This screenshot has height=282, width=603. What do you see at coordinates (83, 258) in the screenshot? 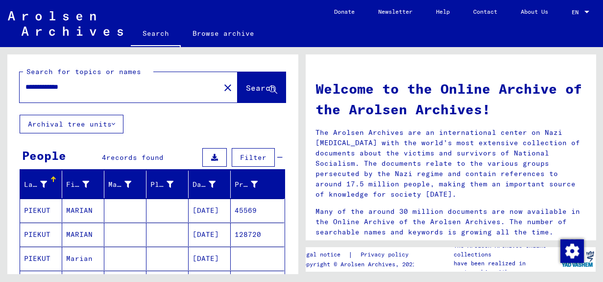
I see `mat-cell: Marian` at bounding box center [83, 258].